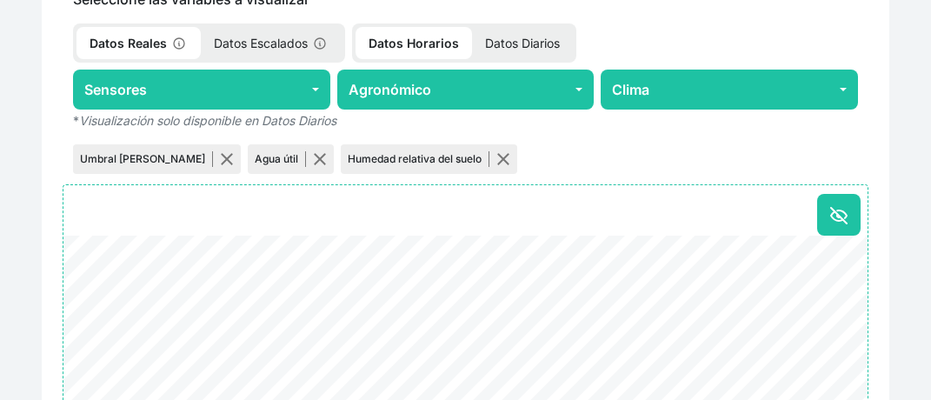 This screenshot has height=400, width=931. Describe the element at coordinates (730, 90) in the screenshot. I see `button: Clima` at that location.